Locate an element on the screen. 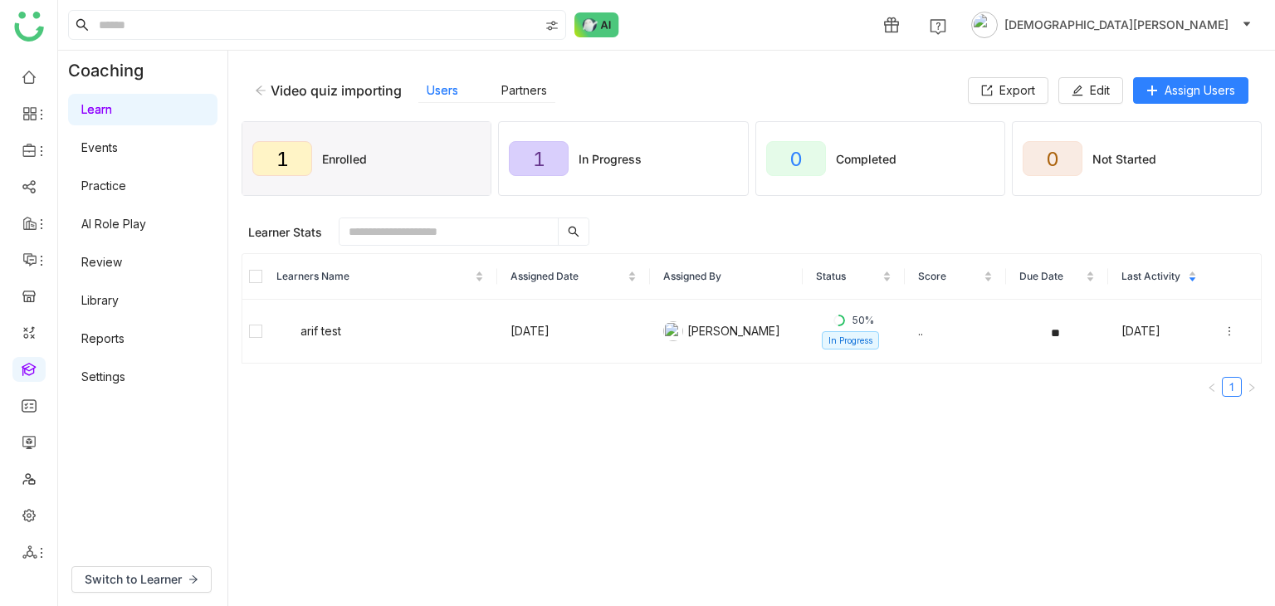 Image resolution: width=1275 pixels, height=606 pixels. span: Learners Name is located at coordinates (373, 276).